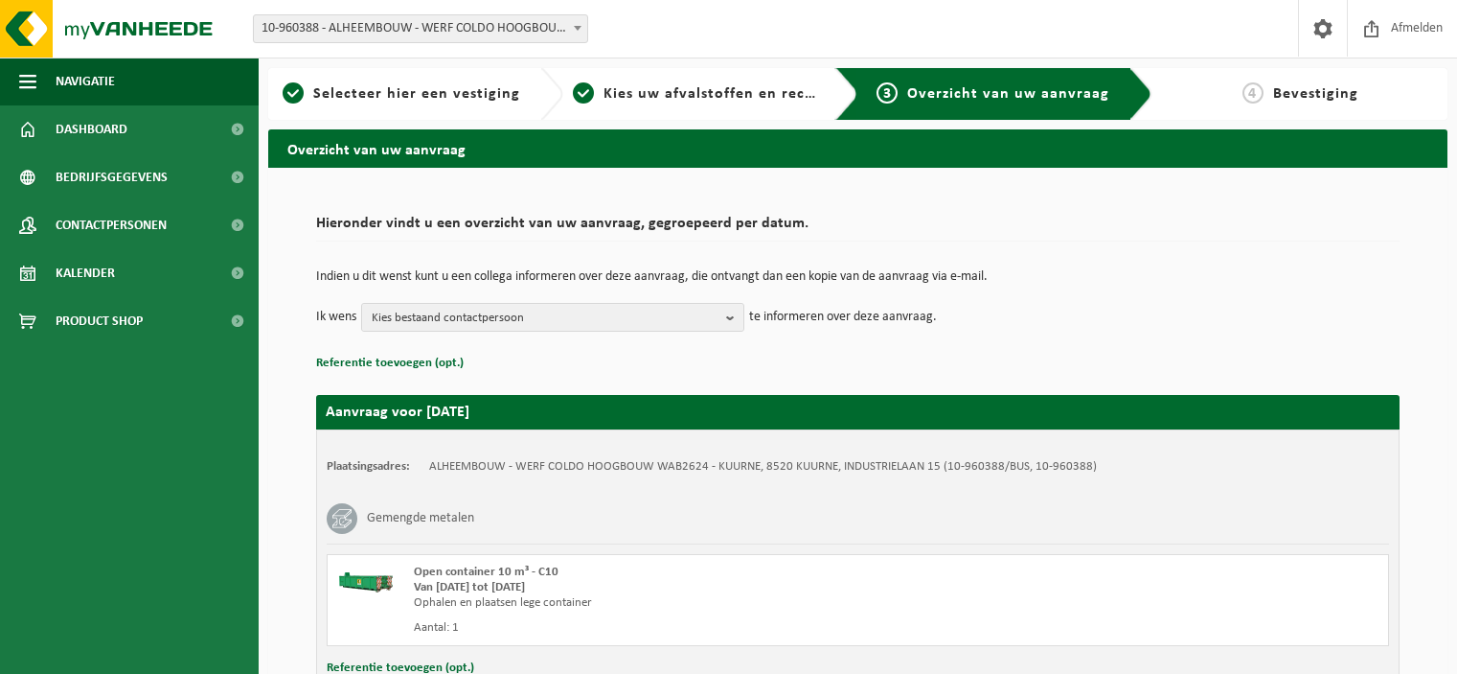  Describe the element at coordinates (553, 317) in the screenshot. I see `button: Kies bestaand contactpersoon` at that location.